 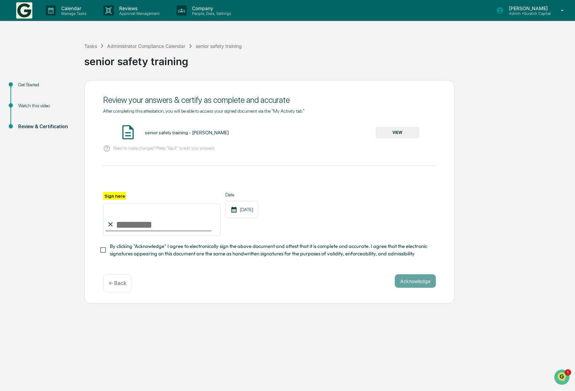 I want to click on span: After completing this attestation, you will be able to access your signed document via the "My Ac..., so click(x=204, y=111).